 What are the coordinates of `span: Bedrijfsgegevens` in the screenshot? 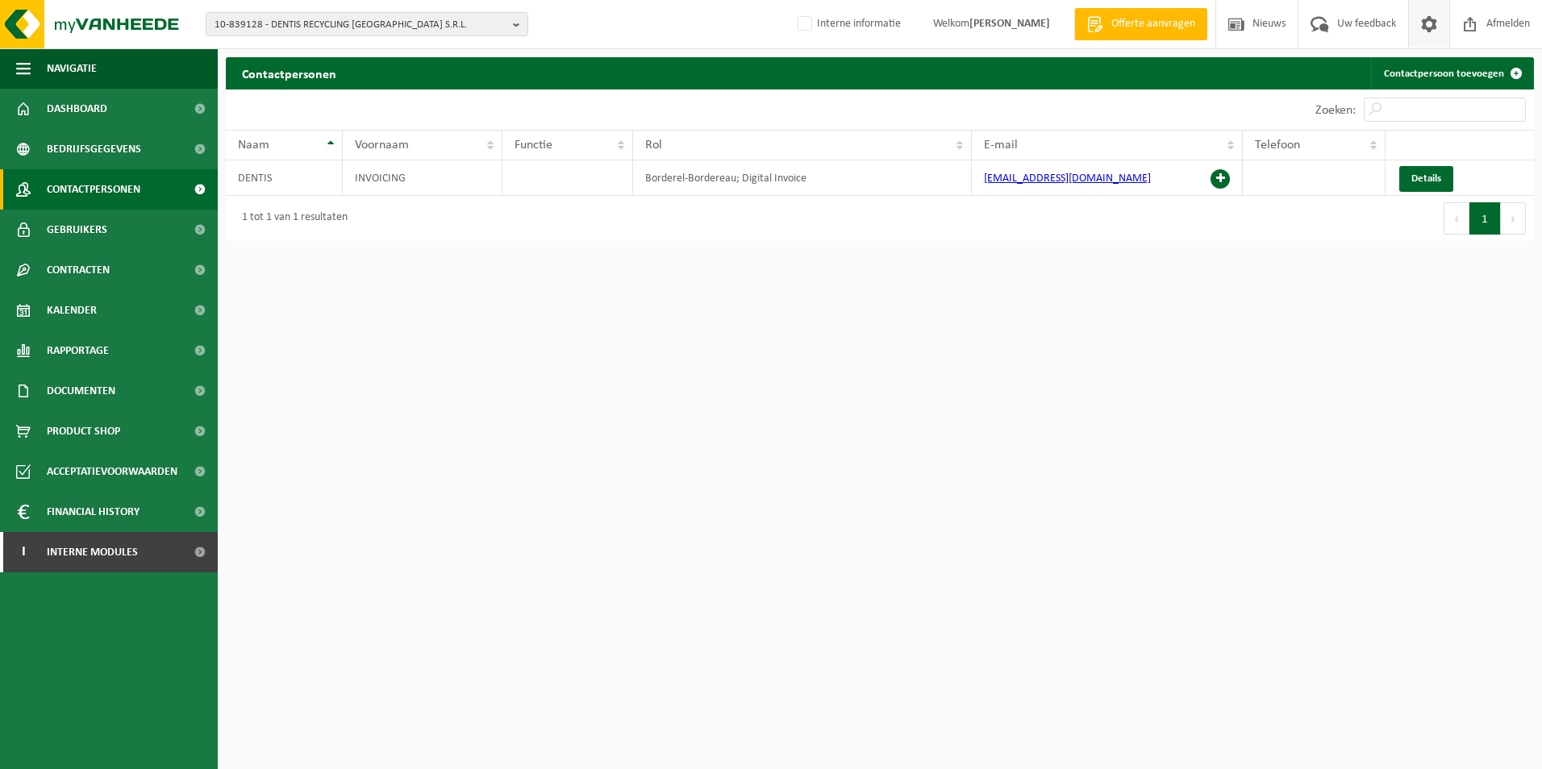 It's located at (94, 149).